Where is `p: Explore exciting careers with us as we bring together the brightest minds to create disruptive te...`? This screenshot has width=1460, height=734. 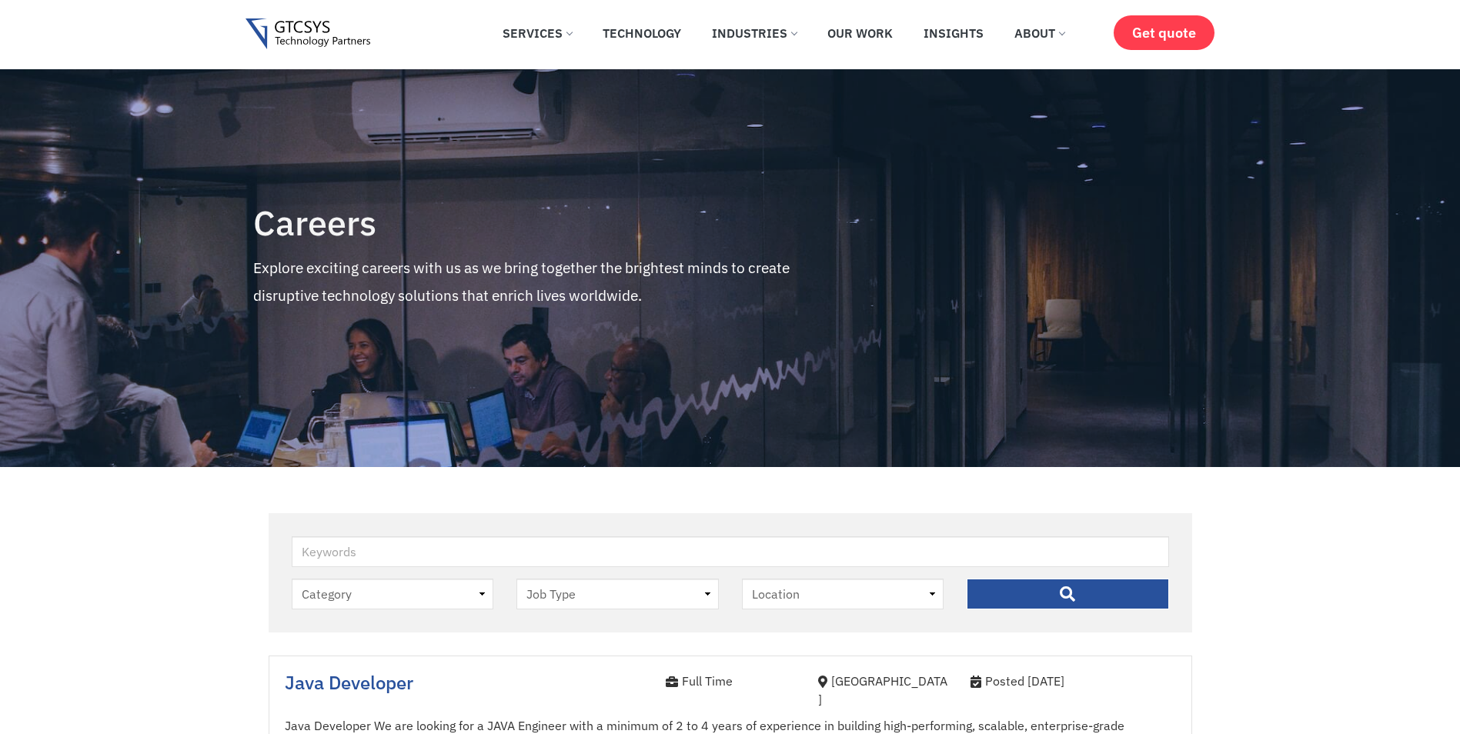 p: Explore exciting careers with us as we bring together the brightest minds to create disruptive te... is located at coordinates (549, 282).